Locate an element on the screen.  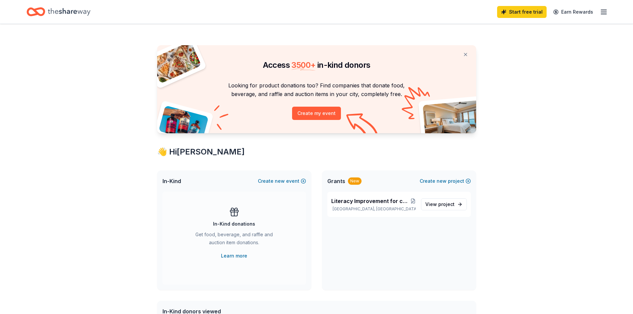
div: Get food, beverage, and raffle and auction item donations. is located at coordinates (234, 240).